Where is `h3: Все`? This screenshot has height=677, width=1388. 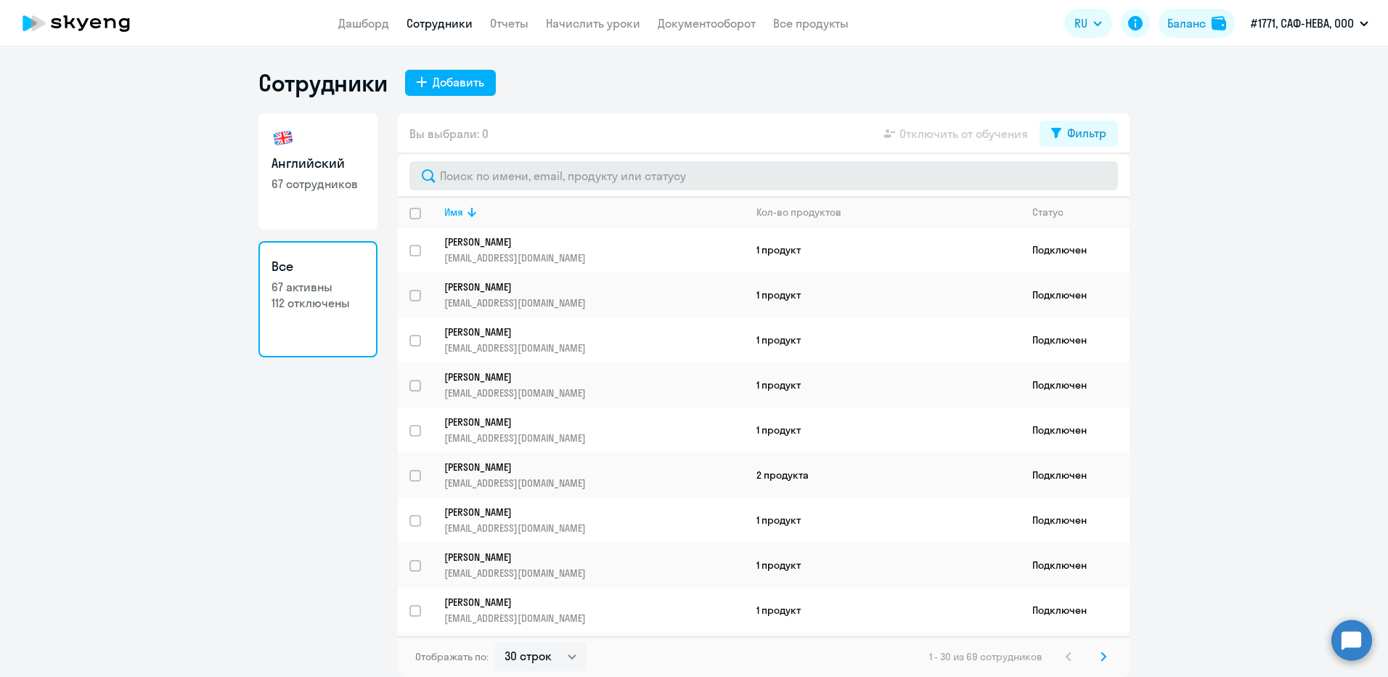 h3: Все is located at coordinates (318, 266).